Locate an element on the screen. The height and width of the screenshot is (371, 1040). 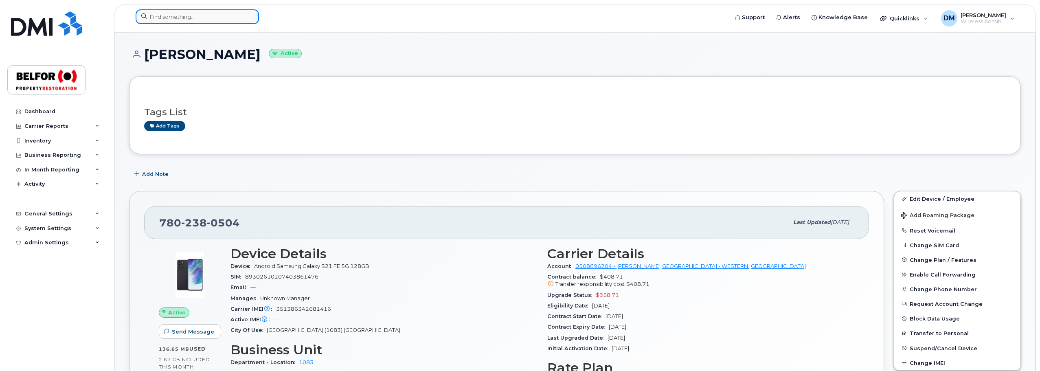
button: Enable Call Forwarding is located at coordinates (957, 274).